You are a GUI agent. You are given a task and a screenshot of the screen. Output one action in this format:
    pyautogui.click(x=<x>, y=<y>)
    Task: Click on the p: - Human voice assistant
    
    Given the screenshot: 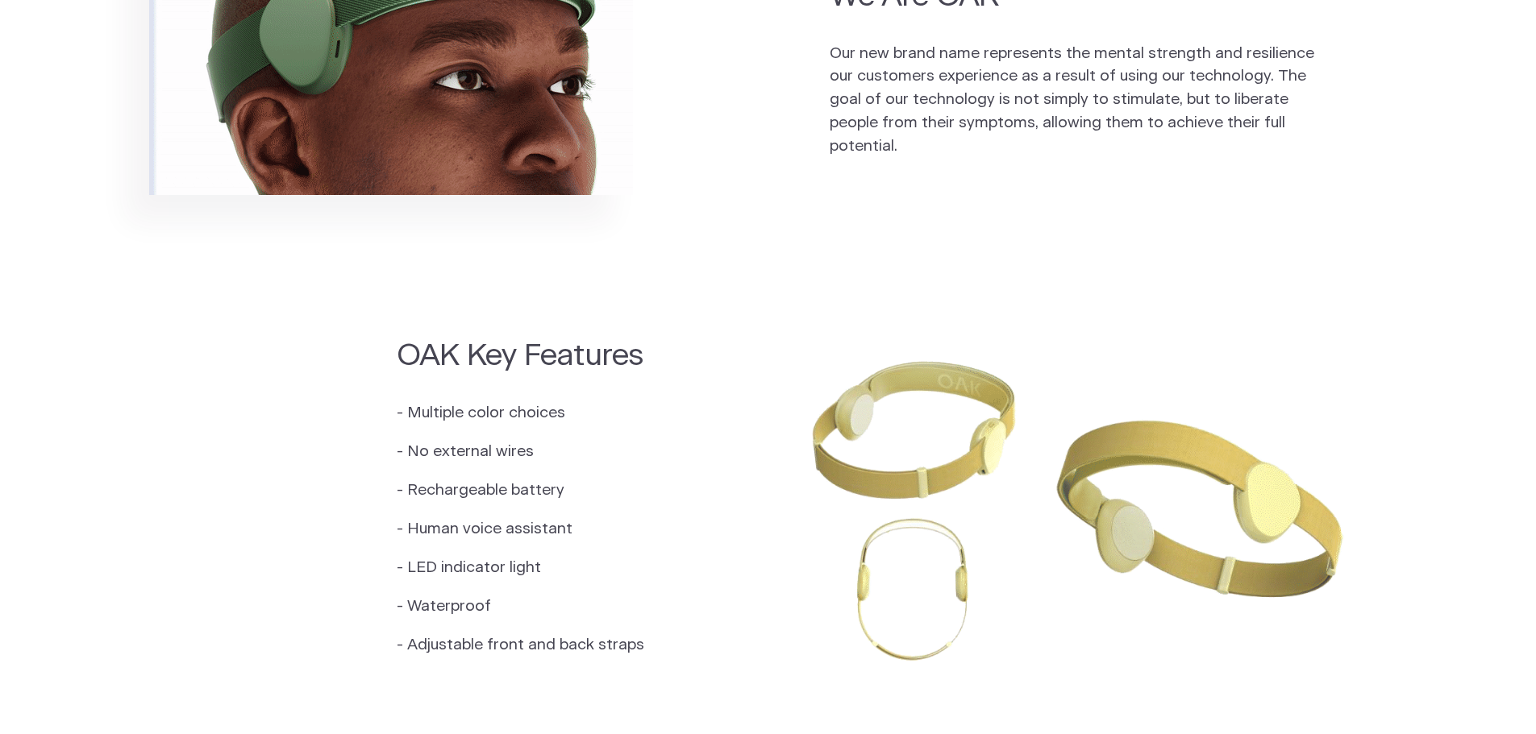 What is the action you would take?
    pyautogui.click(x=520, y=530)
    